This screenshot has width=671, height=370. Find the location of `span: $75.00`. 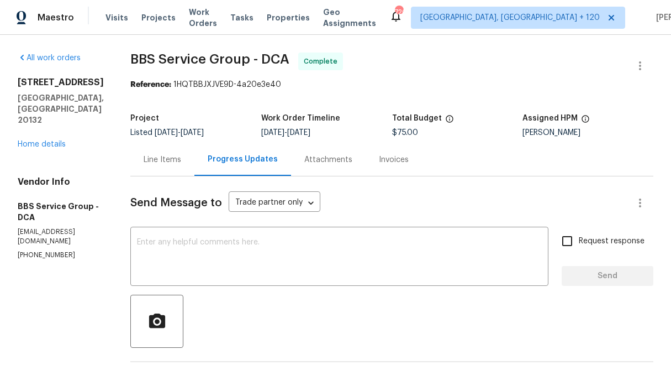

span: $75.00 is located at coordinates (405, 133).